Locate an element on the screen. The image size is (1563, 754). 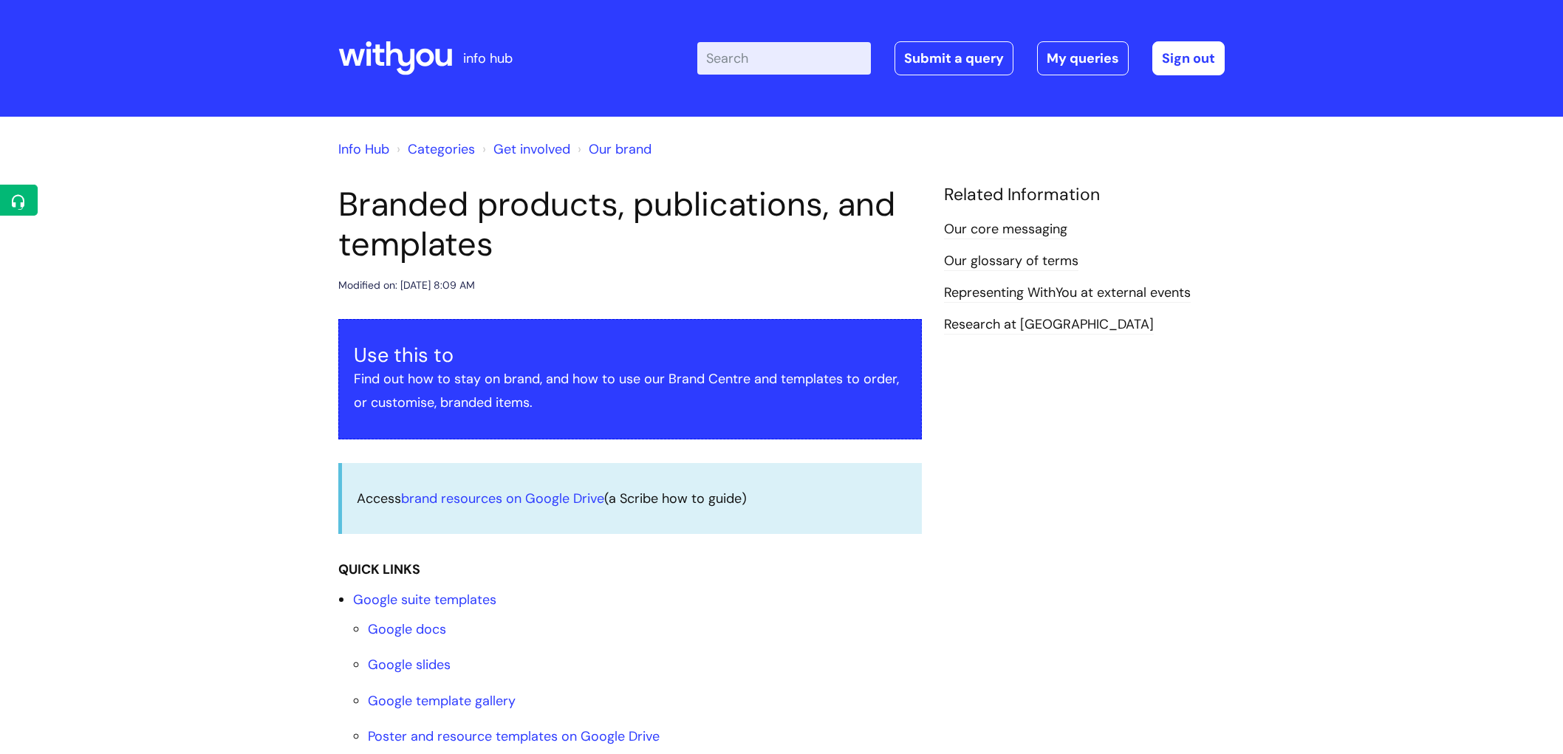
a: brand resources on Google Drive is located at coordinates (502, 499).